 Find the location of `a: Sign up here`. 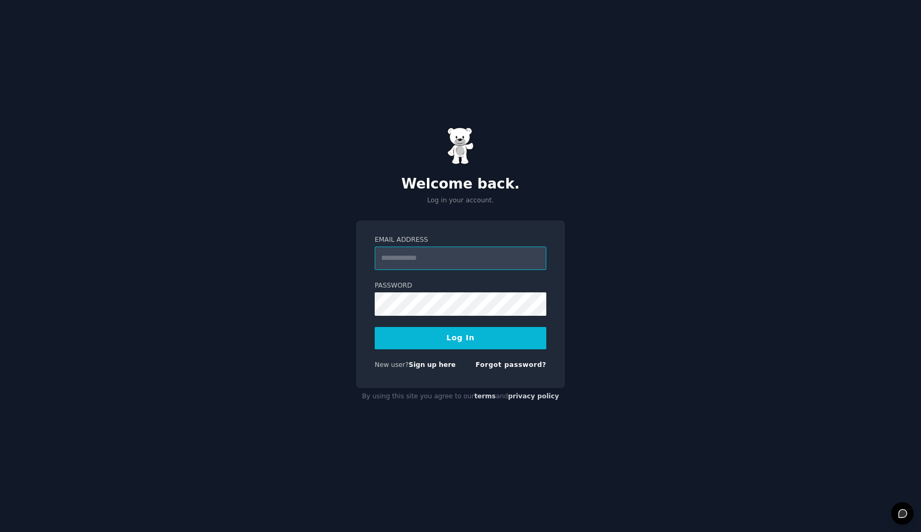

a: Sign up here is located at coordinates (432, 365).